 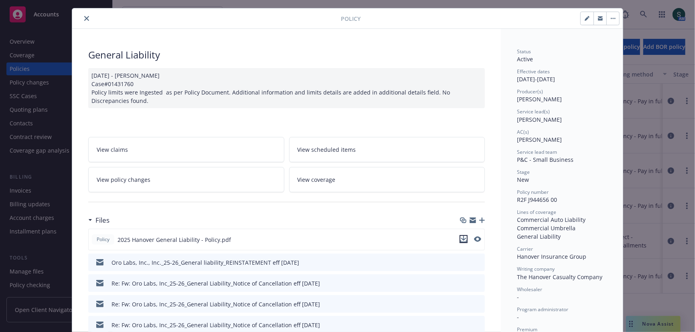 I want to click on div: Files, so click(x=99, y=221).